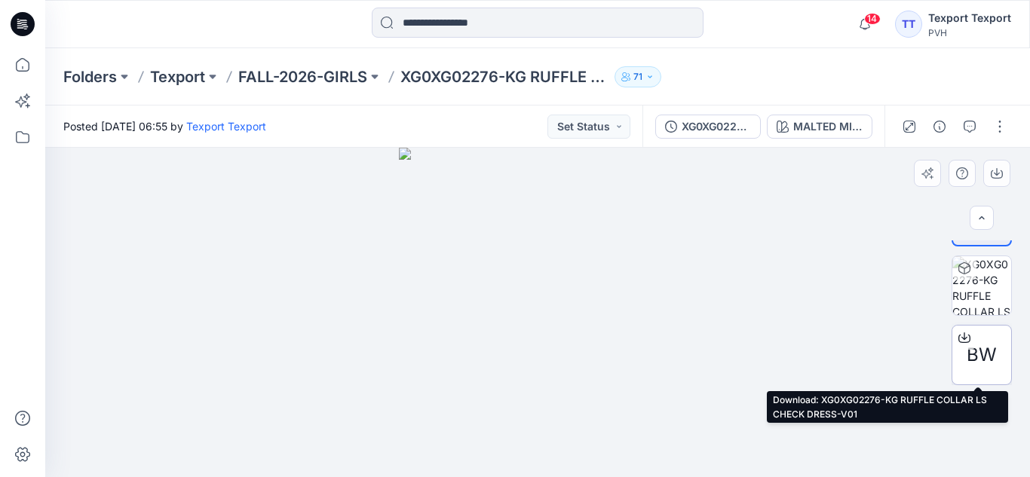  What do you see at coordinates (504, 77) in the screenshot?
I see `p: XG0XG02276-KG RUFFLE COLLAR LS CHECK DRESS-V01` at bounding box center [504, 77].